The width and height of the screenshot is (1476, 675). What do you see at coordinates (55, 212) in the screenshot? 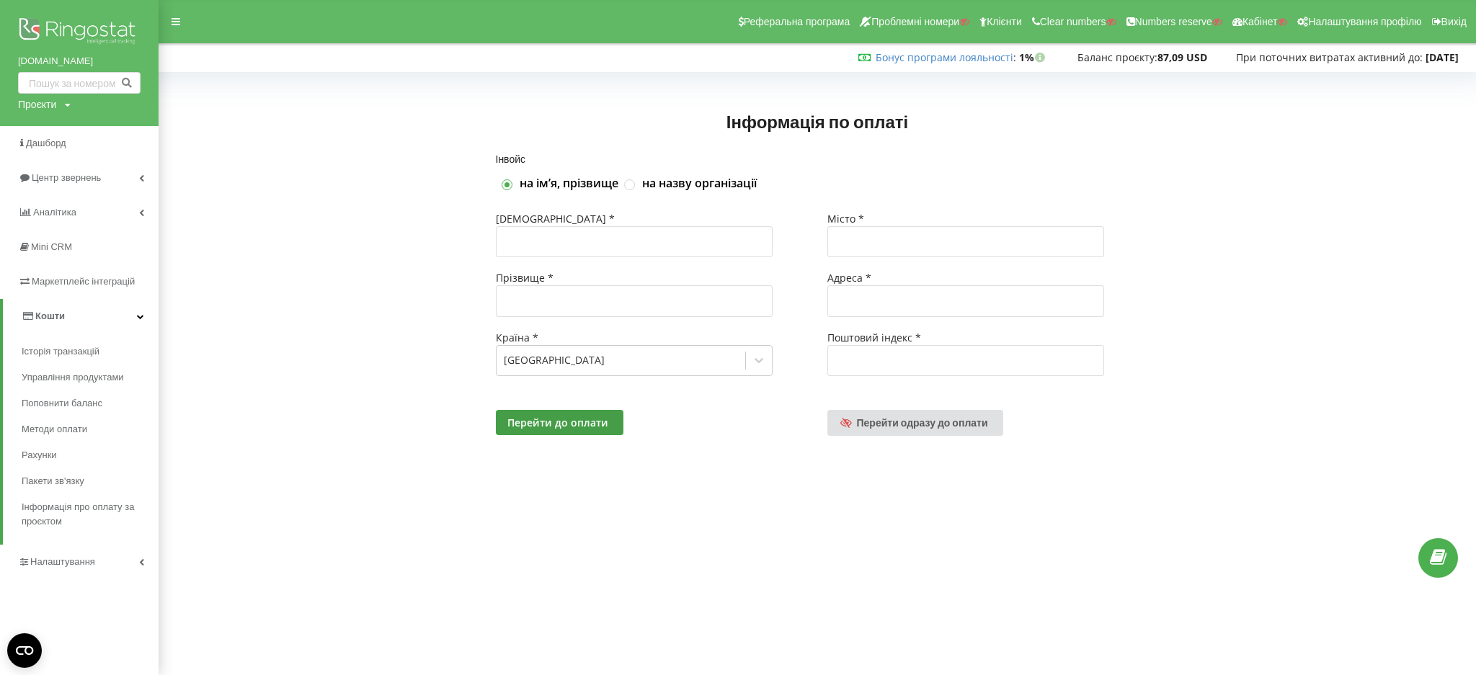
I see `span: Аналiтика` at bounding box center [55, 212].